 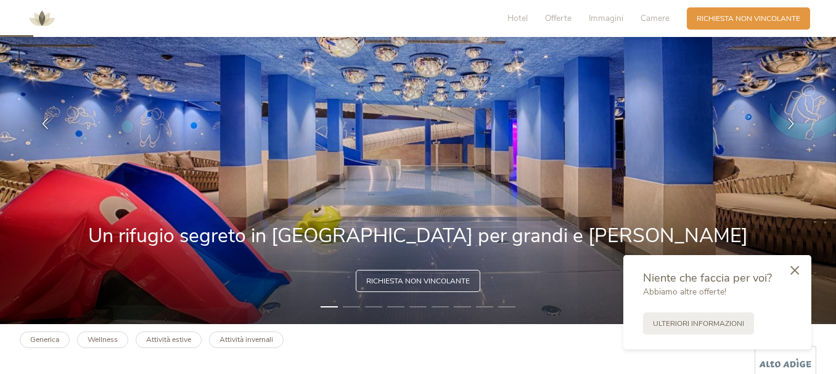 I want to click on b: Wellness, so click(x=102, y=340).